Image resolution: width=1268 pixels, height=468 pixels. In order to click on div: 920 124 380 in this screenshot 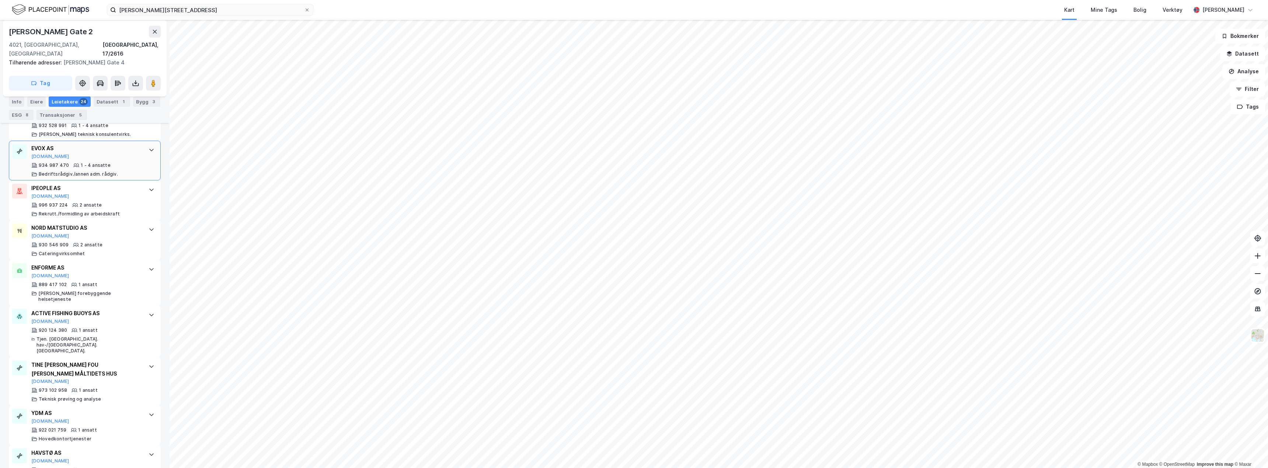, I will do `click(53, 331)`.